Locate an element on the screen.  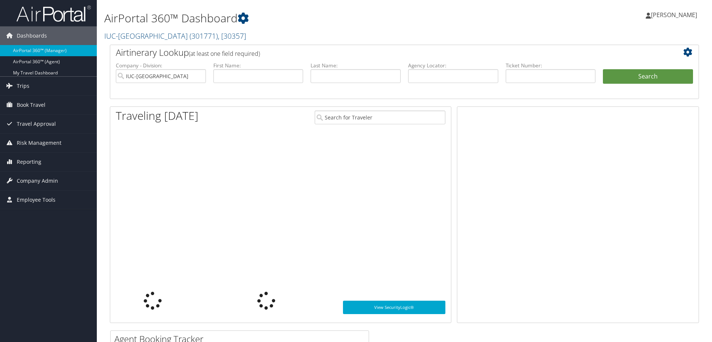
label: Ticket Number: is located at coordinates (551, 66).